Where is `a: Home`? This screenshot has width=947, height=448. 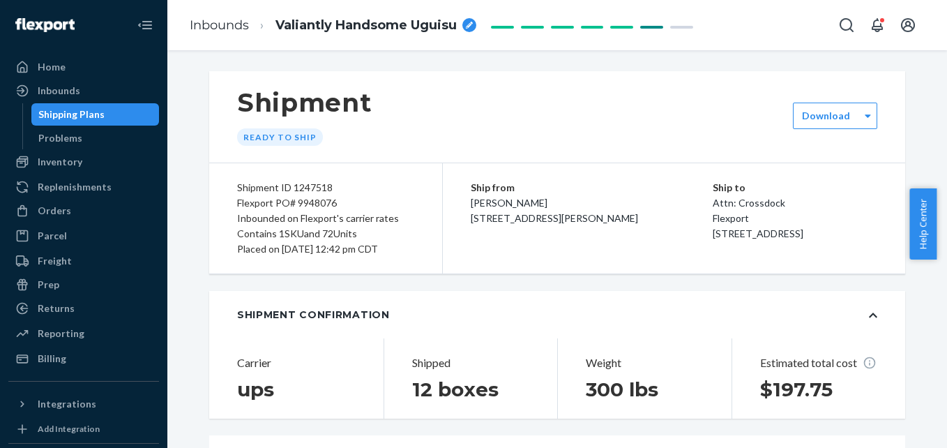 a: Home is located at coordinates (84, 67).